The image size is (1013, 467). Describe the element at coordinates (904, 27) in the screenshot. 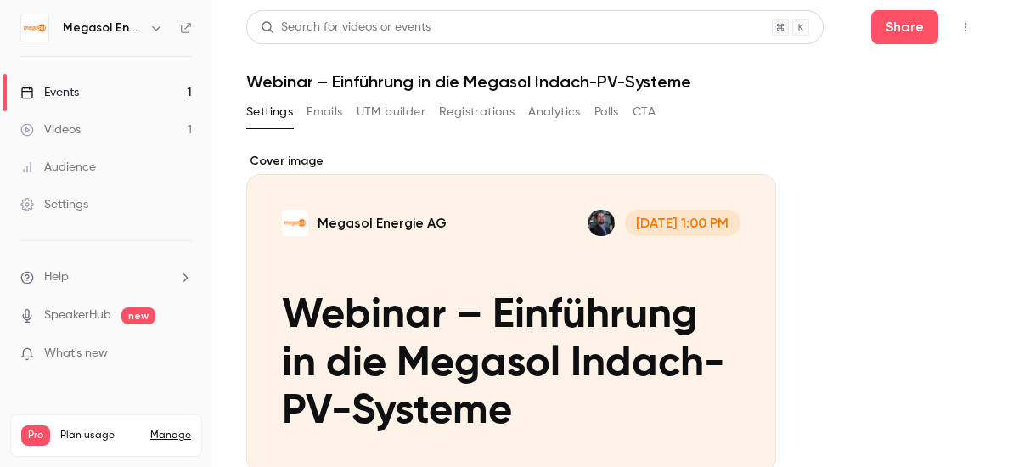

I see `button: Share` at that location.